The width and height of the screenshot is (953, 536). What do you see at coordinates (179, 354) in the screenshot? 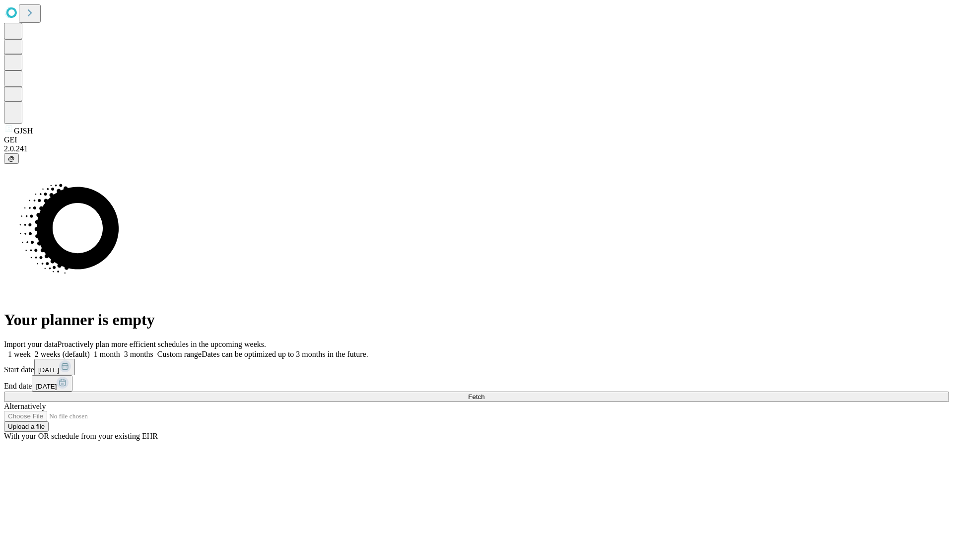
I see `span: Custom range` at bounding box center [179, 354].